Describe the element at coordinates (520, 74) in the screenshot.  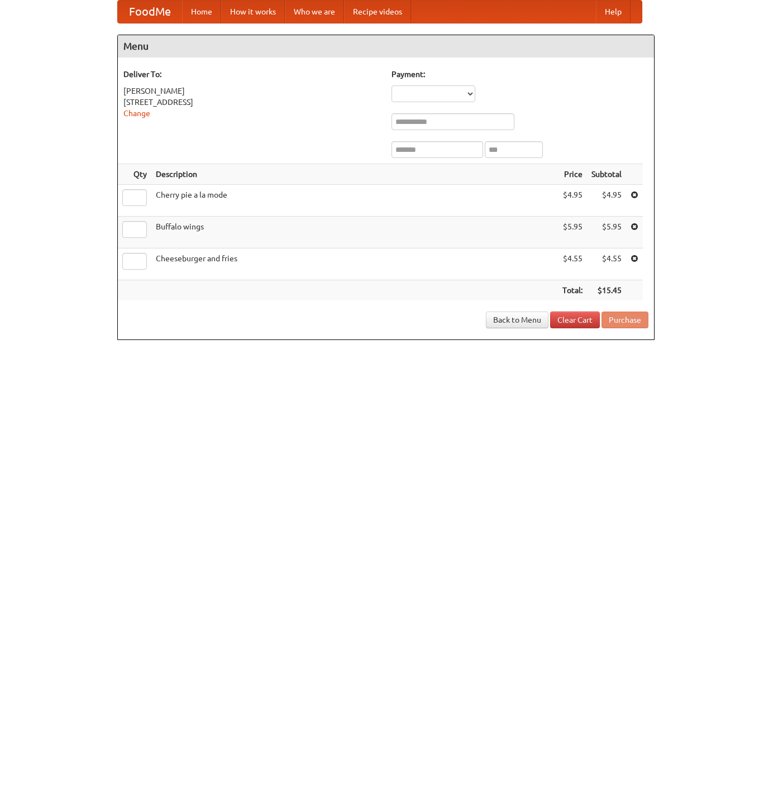
I see `h5: Payment:` at that location.